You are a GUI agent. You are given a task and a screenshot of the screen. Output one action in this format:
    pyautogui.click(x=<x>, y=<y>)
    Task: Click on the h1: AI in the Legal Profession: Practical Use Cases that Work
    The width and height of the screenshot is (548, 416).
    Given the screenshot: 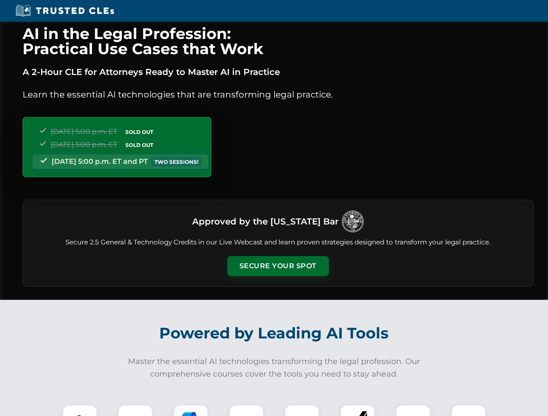 What is the action you would take?
    pyautogui.click(x=278, y=41)
    